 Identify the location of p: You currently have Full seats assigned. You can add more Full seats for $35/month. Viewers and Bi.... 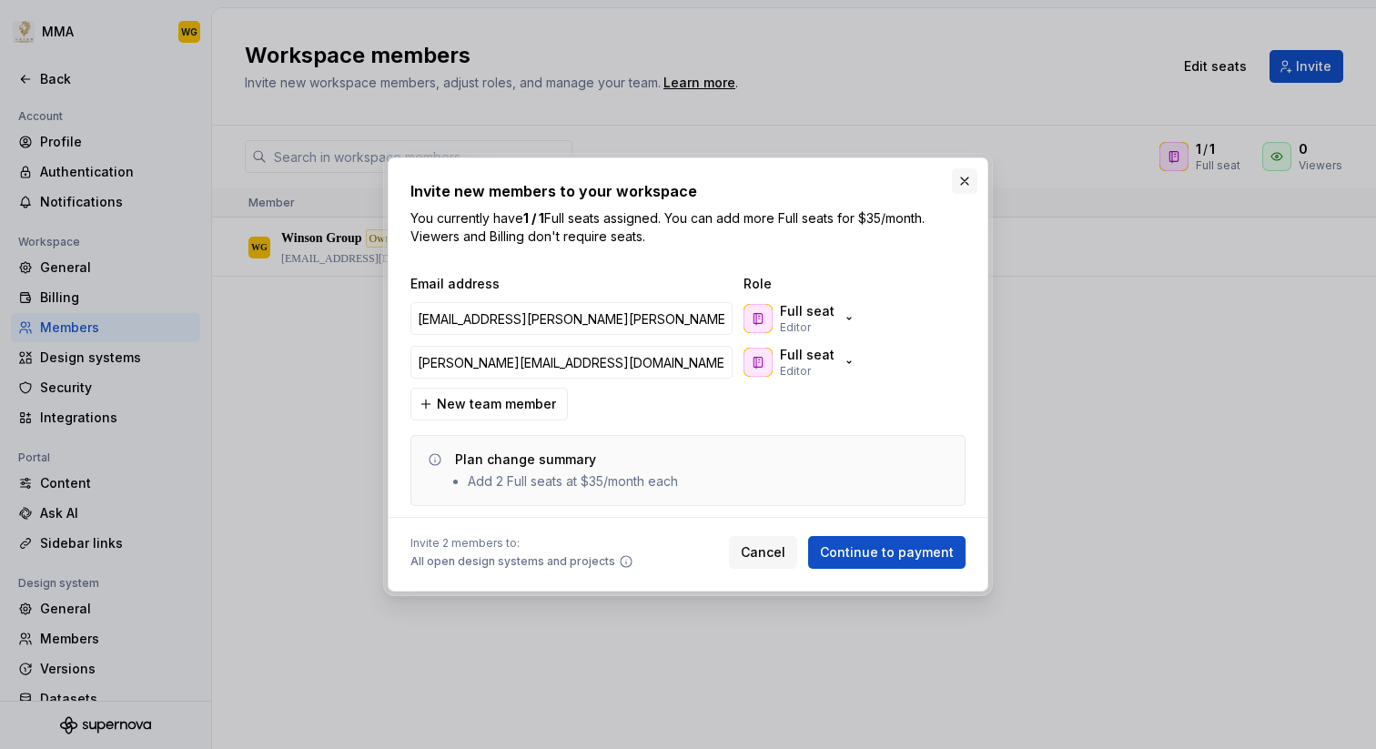
(688, 228).